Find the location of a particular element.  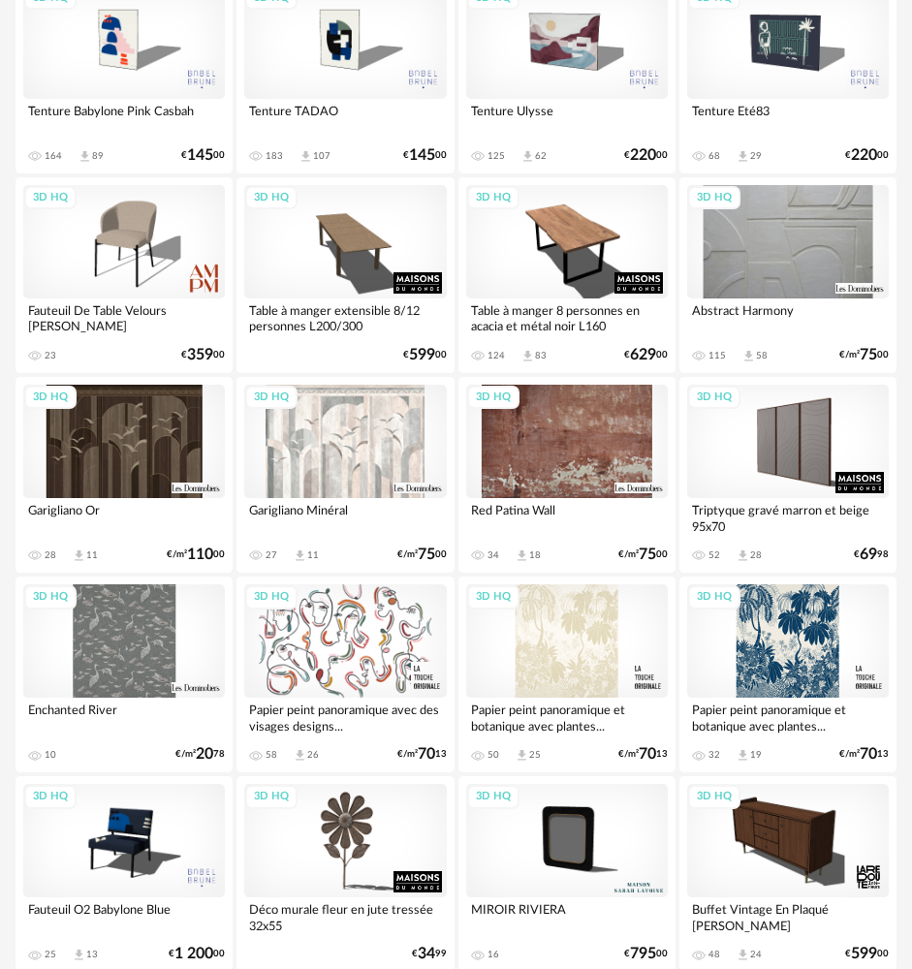

span: 69 is located at coordinates (868, 554).